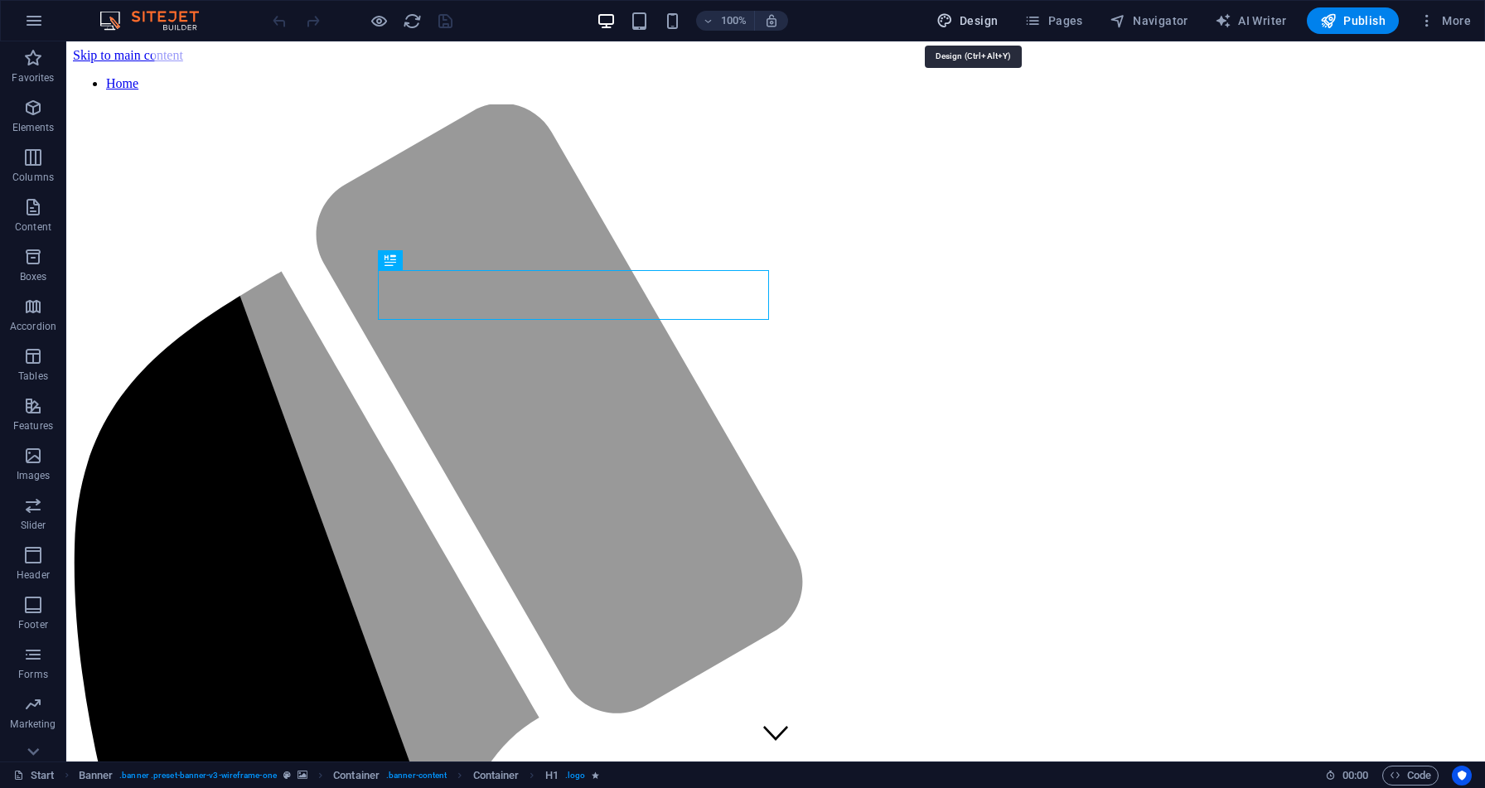 Image resolution: width=1485 pixels, height=788 pixels. Describe the element at coordinates (33, 675) in the screenshot. I see `p: Forms` at that location.